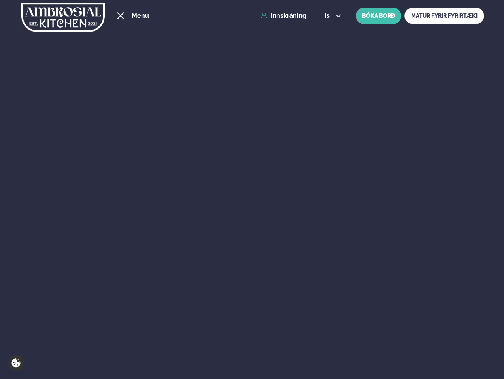 The width and height of the screenshot is (504, 379). What do you see at coordinates (444, 16) in the screenshot?
I see `a: MATUR FYRIR FYRIRTÆKI` at bounding box center [444, 16].